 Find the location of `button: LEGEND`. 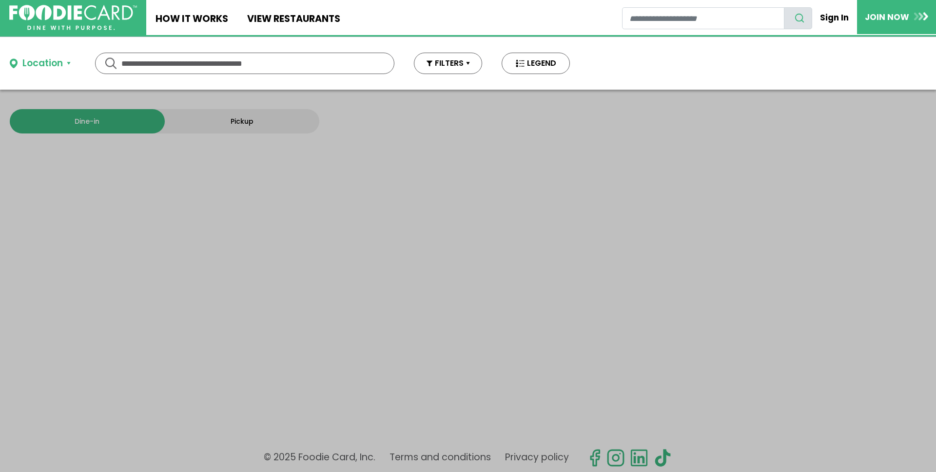

button: LEGEND is located at coordinates (536, 63).